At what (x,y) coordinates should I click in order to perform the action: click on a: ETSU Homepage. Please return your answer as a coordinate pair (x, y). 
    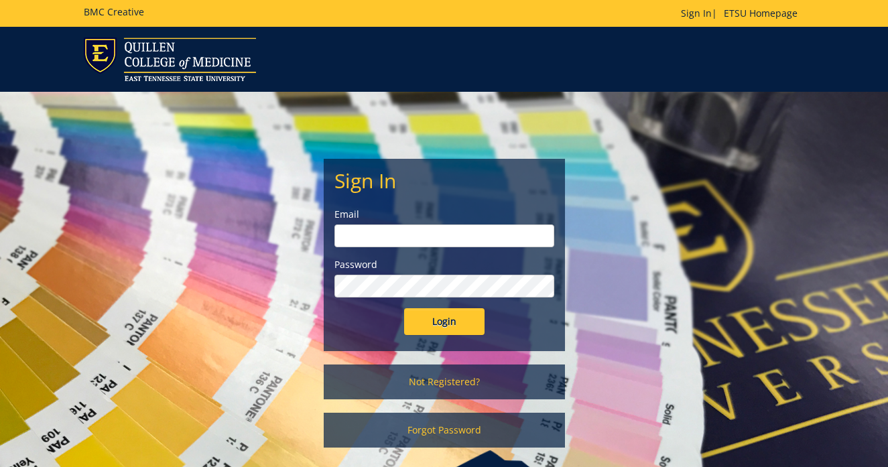
    Looking at the image, I should click on (760, 13).